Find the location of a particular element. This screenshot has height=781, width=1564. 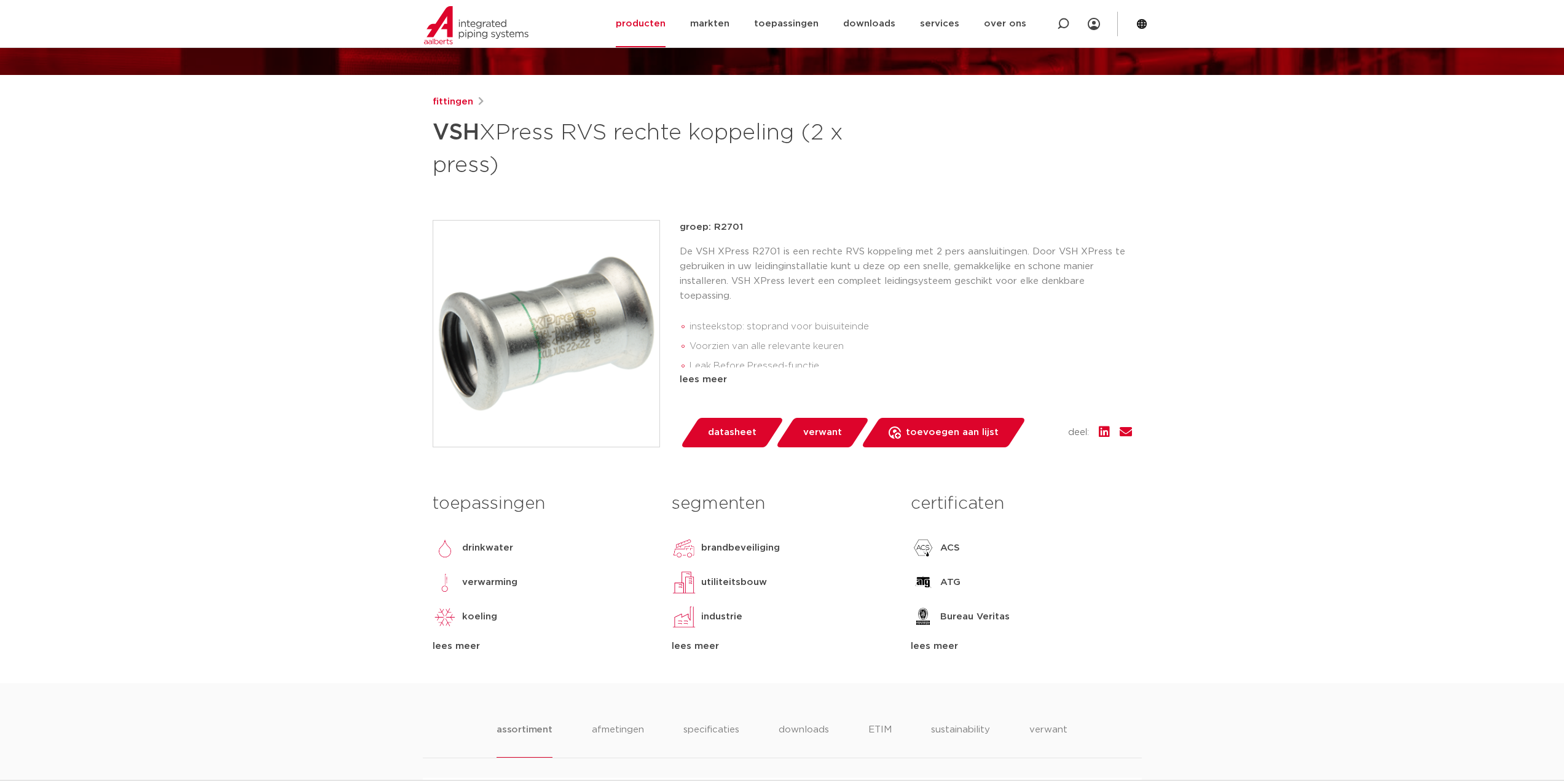

span: deel: is located at coordinates (1079, 433).